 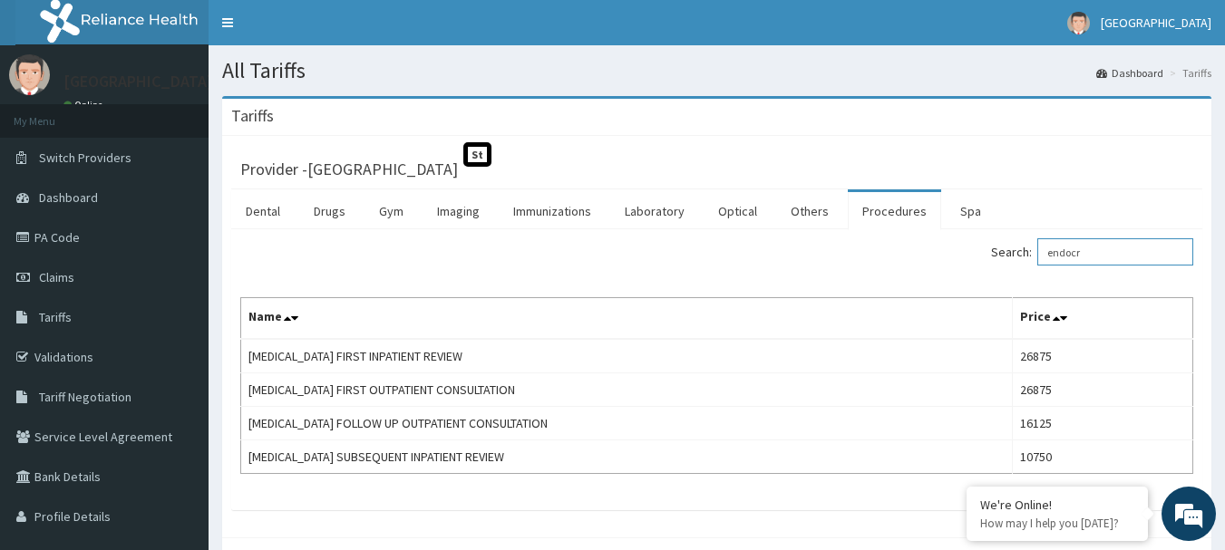 I want to click on a: Dental, so click(x=263, y=211).